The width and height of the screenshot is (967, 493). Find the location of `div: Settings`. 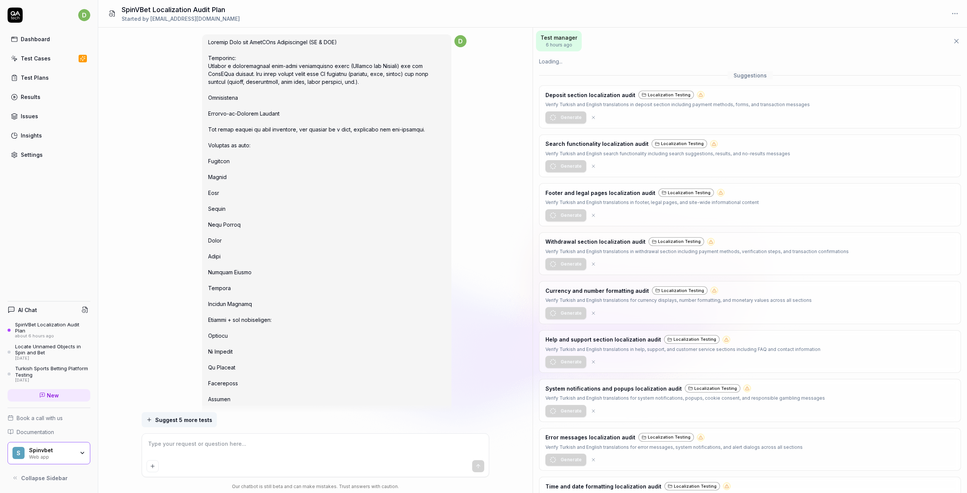

div: Settings is located at coordinates (32, 155).